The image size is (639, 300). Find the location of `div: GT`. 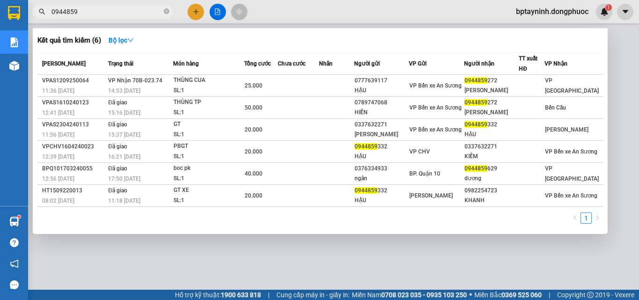

div: GT is located at coordinates (209, 124).